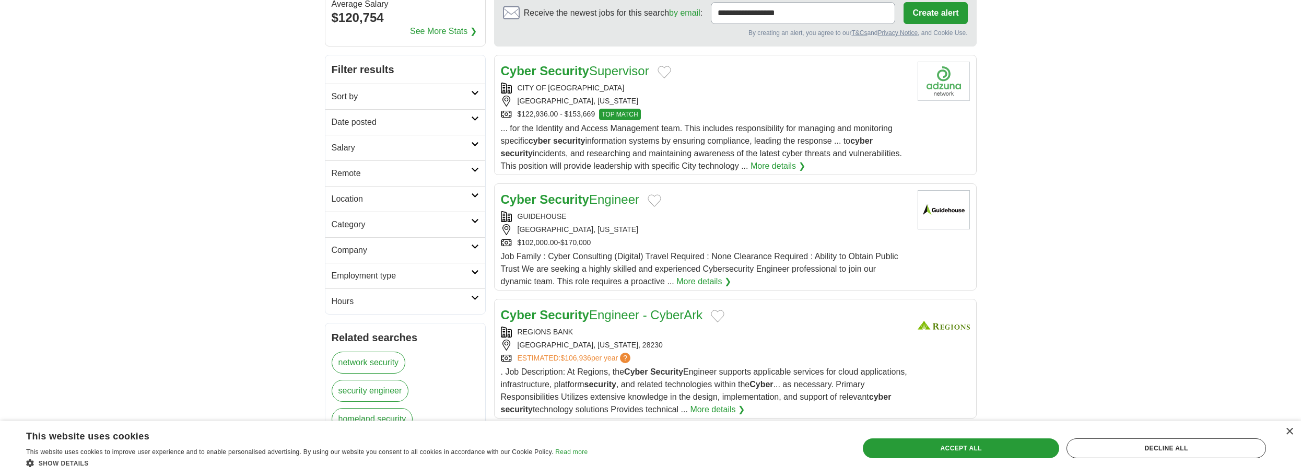  I want to click on a: Privacy Notice, so click(897, 33).